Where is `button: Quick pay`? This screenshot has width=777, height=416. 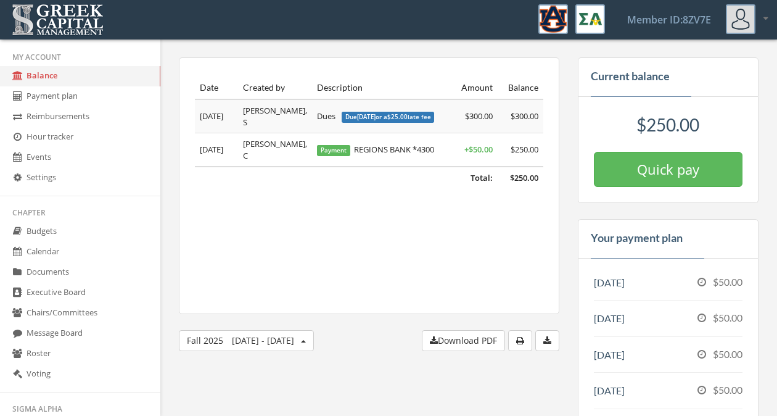 button: Quick pay is located at coordinates (668, 169).